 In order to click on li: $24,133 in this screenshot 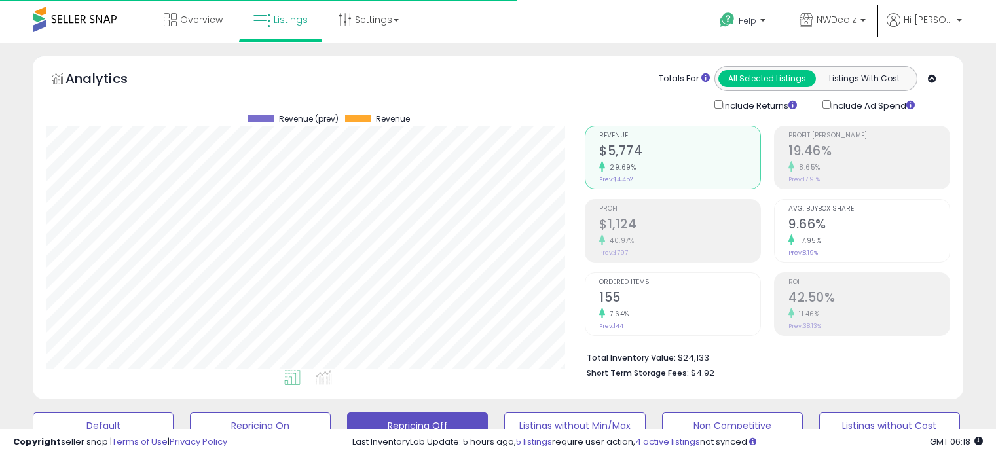, I will do `click(764, 357)`.